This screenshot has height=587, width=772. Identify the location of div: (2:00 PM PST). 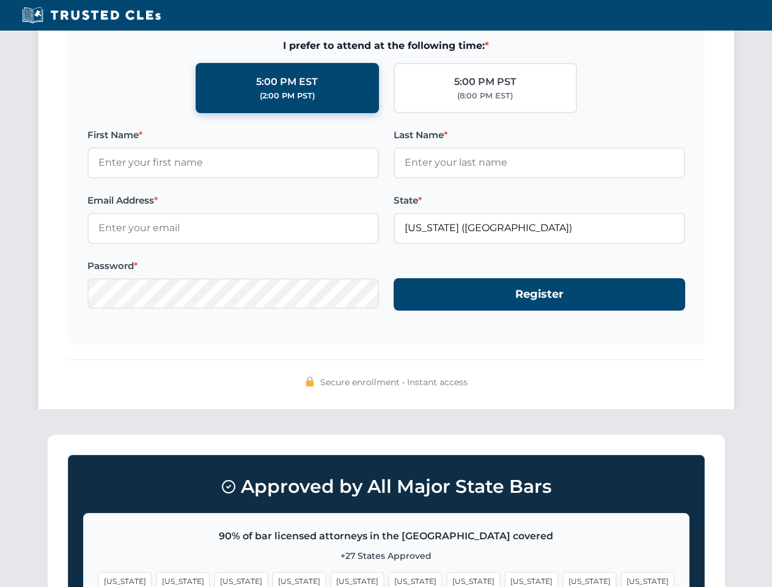
(287, 96).